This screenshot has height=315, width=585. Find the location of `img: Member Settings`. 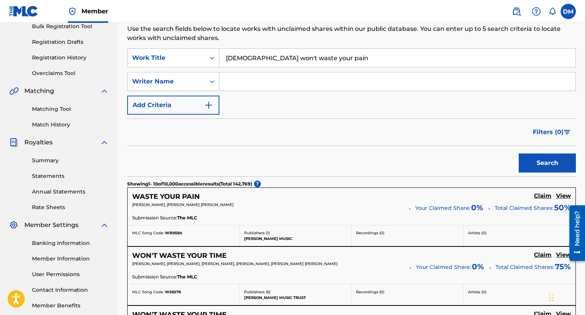

img: Member Settings is located at coordinates (14, 225).